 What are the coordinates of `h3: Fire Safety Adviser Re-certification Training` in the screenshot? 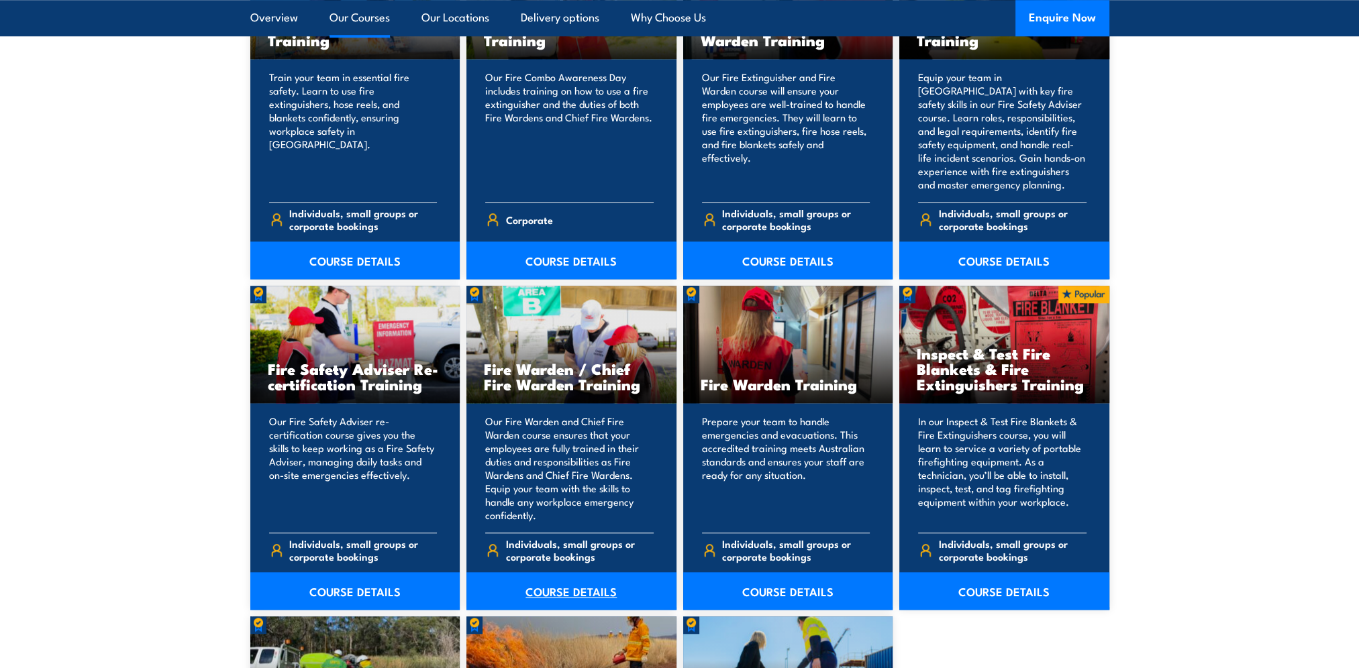 It's located at (355, 377).